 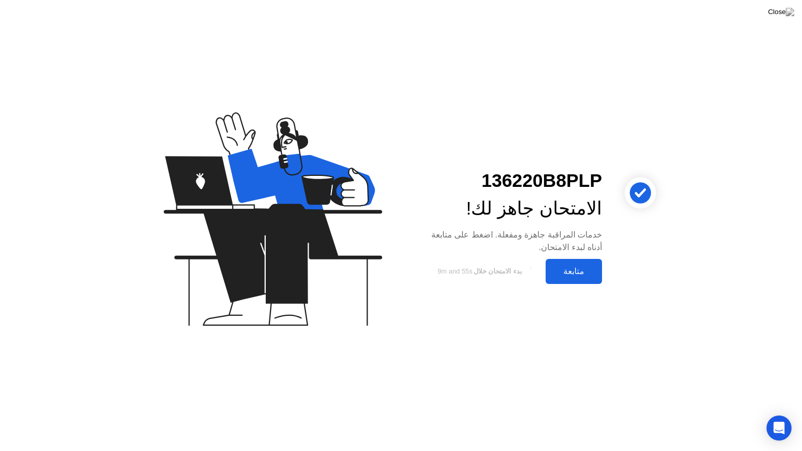 What do you see at coordinates (510, 241) in the screenshot?
I see `div: خدمات المراقبة جاهزة ومفعلة. اضغط على متابعة أدناه لبدء الامتحان.` at bounding box center [510, 241].